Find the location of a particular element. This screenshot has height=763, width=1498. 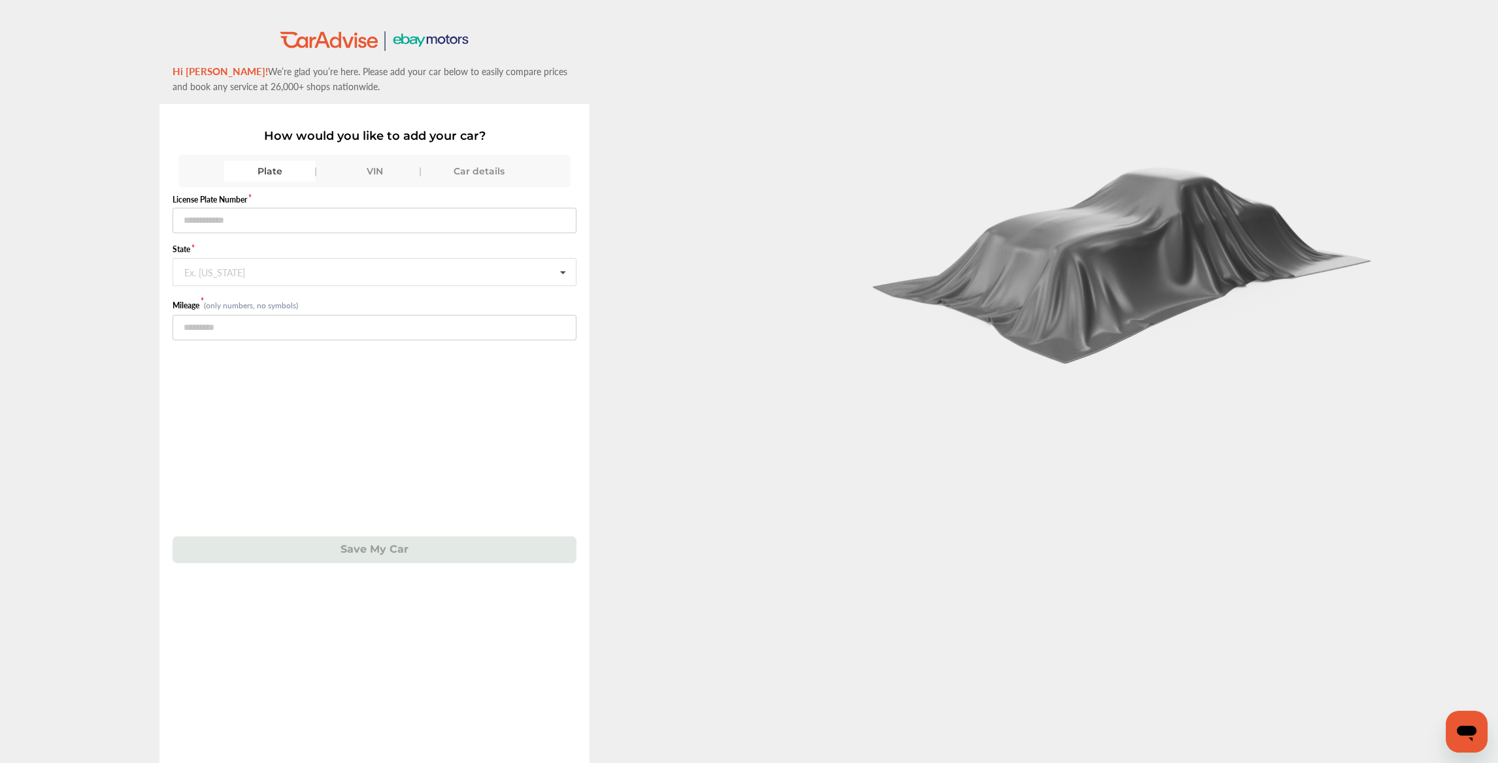

div: Plate is located at coordinates (270, 171).